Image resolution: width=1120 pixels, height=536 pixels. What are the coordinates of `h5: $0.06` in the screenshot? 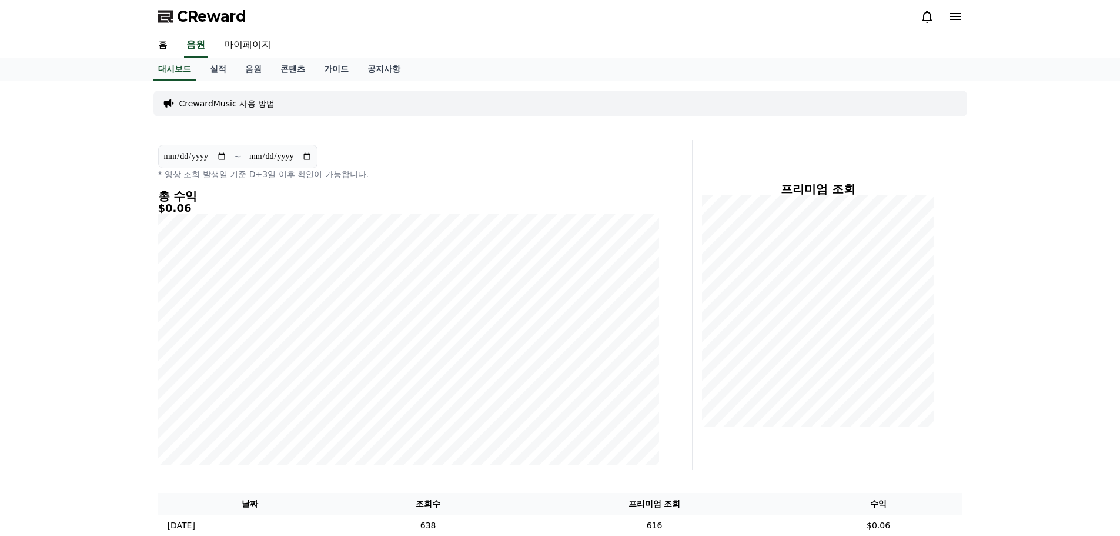 It's located at (409, 208).